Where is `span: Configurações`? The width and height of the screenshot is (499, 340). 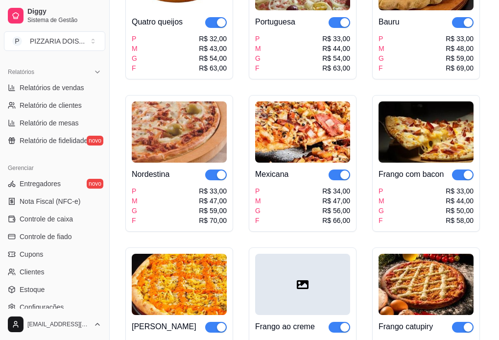 span: Configurações is located at coordinates (42, 307).